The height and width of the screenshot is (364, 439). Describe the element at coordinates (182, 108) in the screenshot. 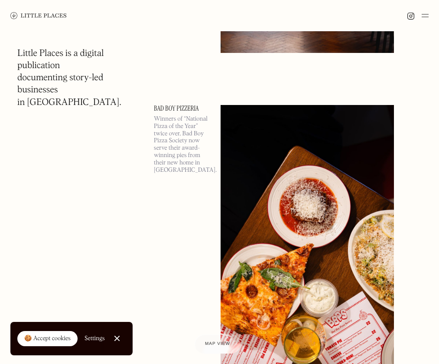

I see `a: Bad Boy Pizzeria` at that location.